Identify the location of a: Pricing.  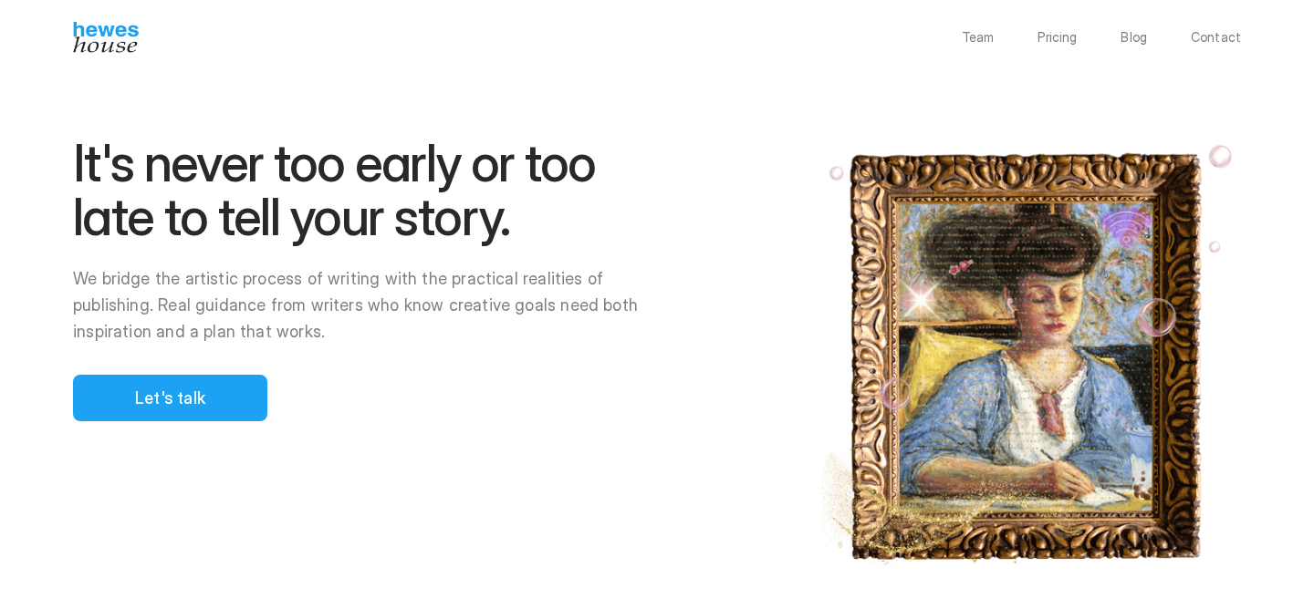
(1056, 37).